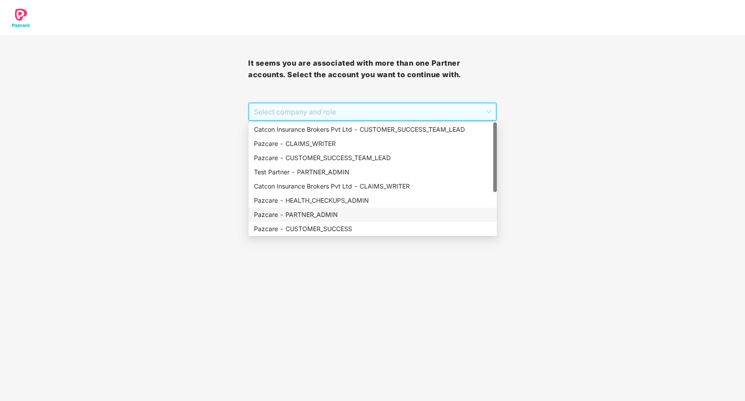 The height and width of the screenshot is (401, 745). What do you see at coordinates (372, 144) in the screenshot?
I see `div: Pazcare - CLAIMS_WRITER` at bounding box center [372, 144].